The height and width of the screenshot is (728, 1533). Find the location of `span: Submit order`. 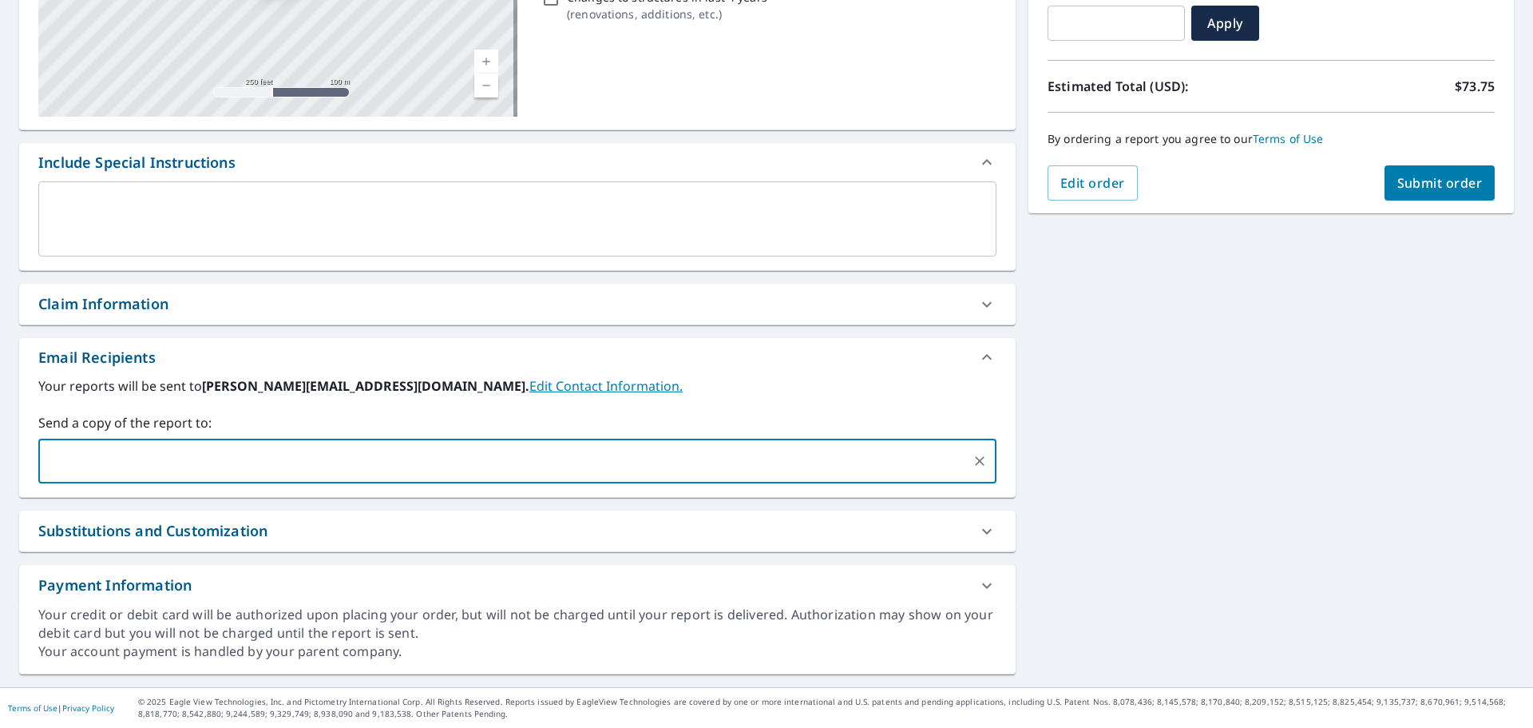

span: Submit order is located at coordinates (1440, 183).